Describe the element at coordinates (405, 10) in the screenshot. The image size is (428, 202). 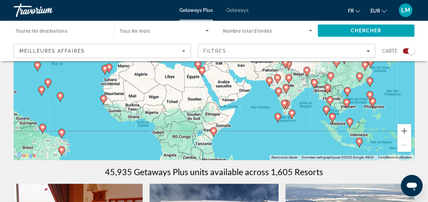
I see `span: LM` at that location.